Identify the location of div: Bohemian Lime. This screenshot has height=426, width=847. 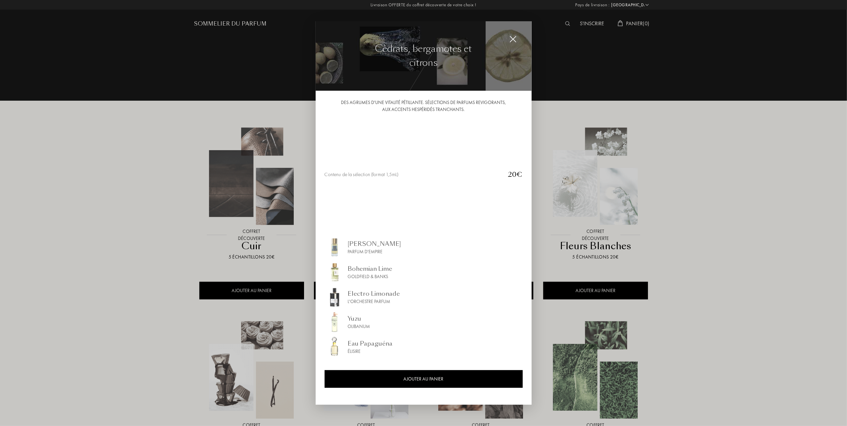
(370, 269).